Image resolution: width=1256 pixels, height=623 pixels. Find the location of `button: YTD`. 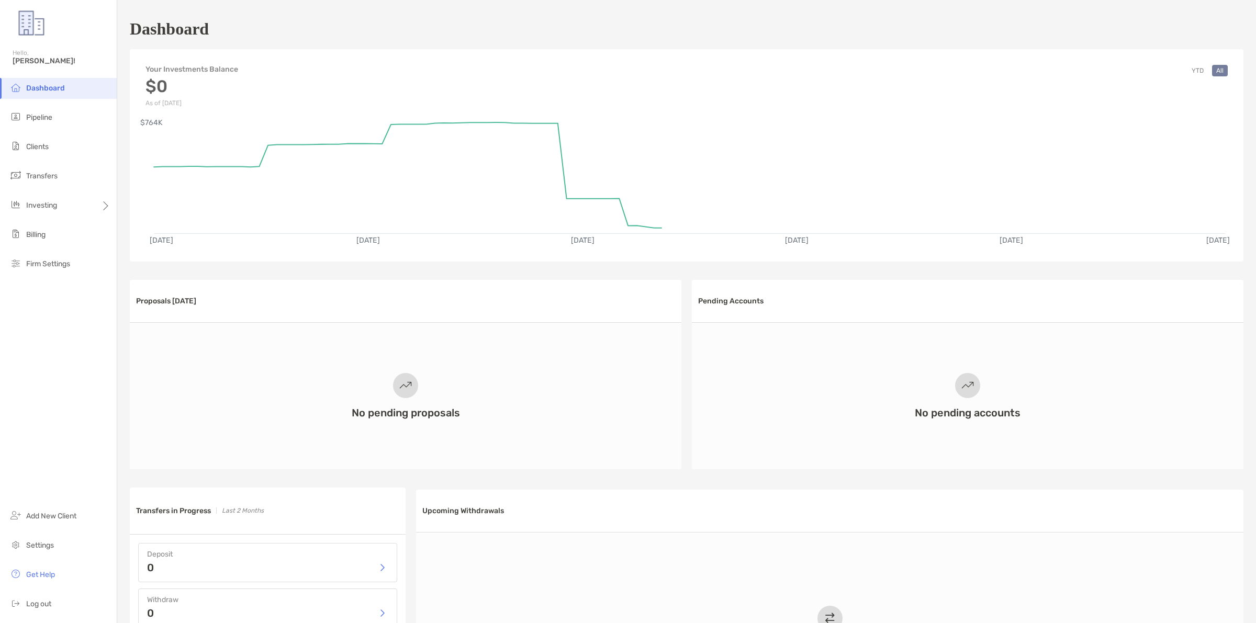

button: YTD is located at coordinates (1197, 71).